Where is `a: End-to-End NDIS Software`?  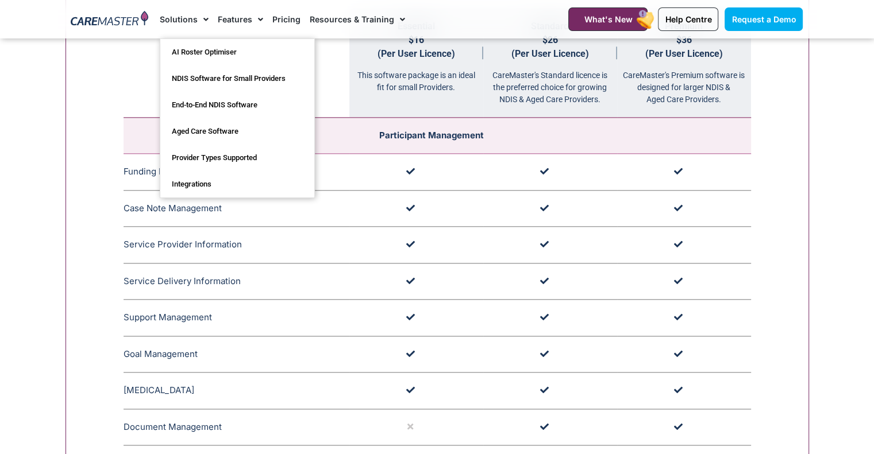 a: End-to-End NDIS Software is located at coordinates (237, 105).